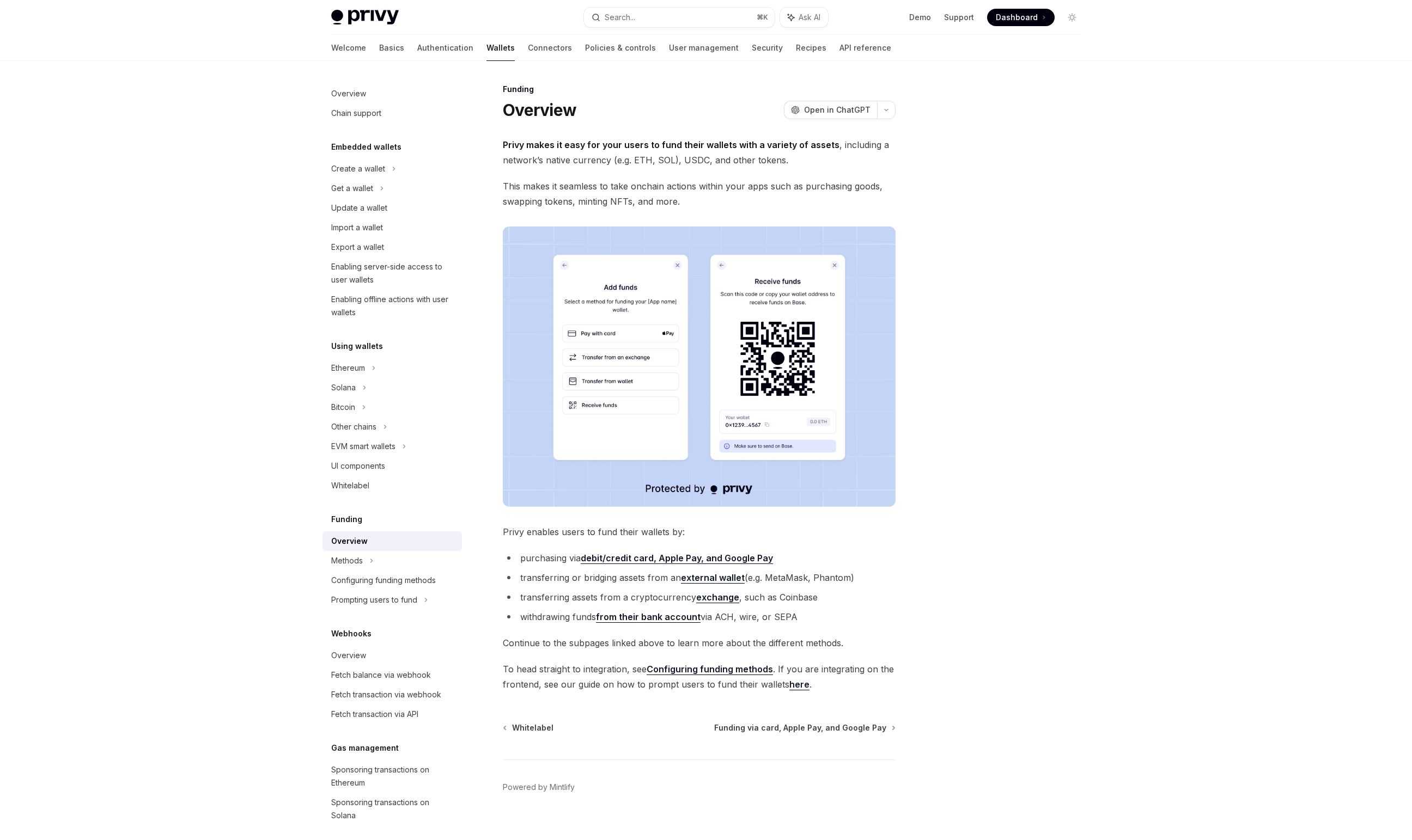  Describe the element at coordinates (392, 675) in the screenshot. I see `a: Fetch balance via webhook` at that location.